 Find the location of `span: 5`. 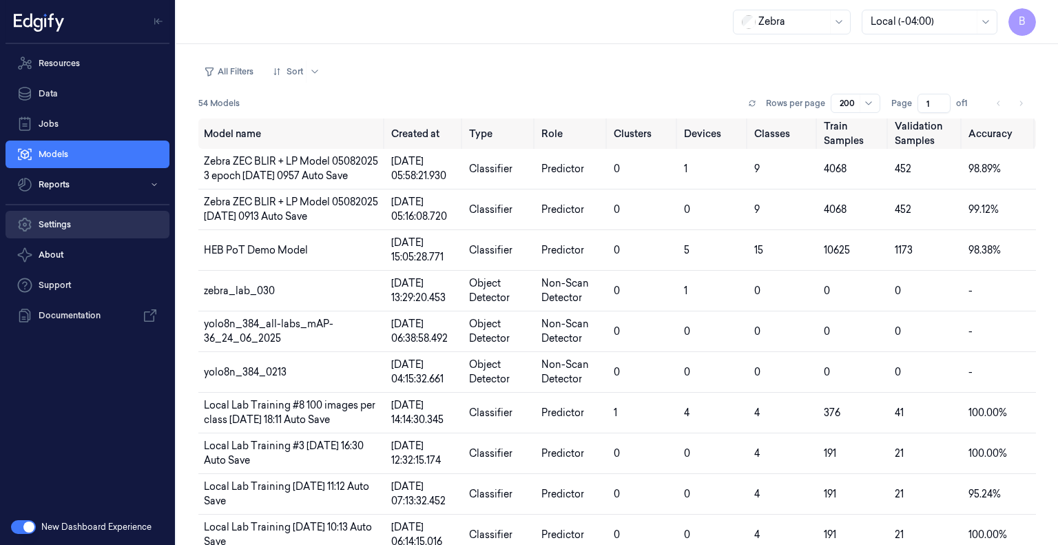

span: 5 is located at coordinates (687, 250).